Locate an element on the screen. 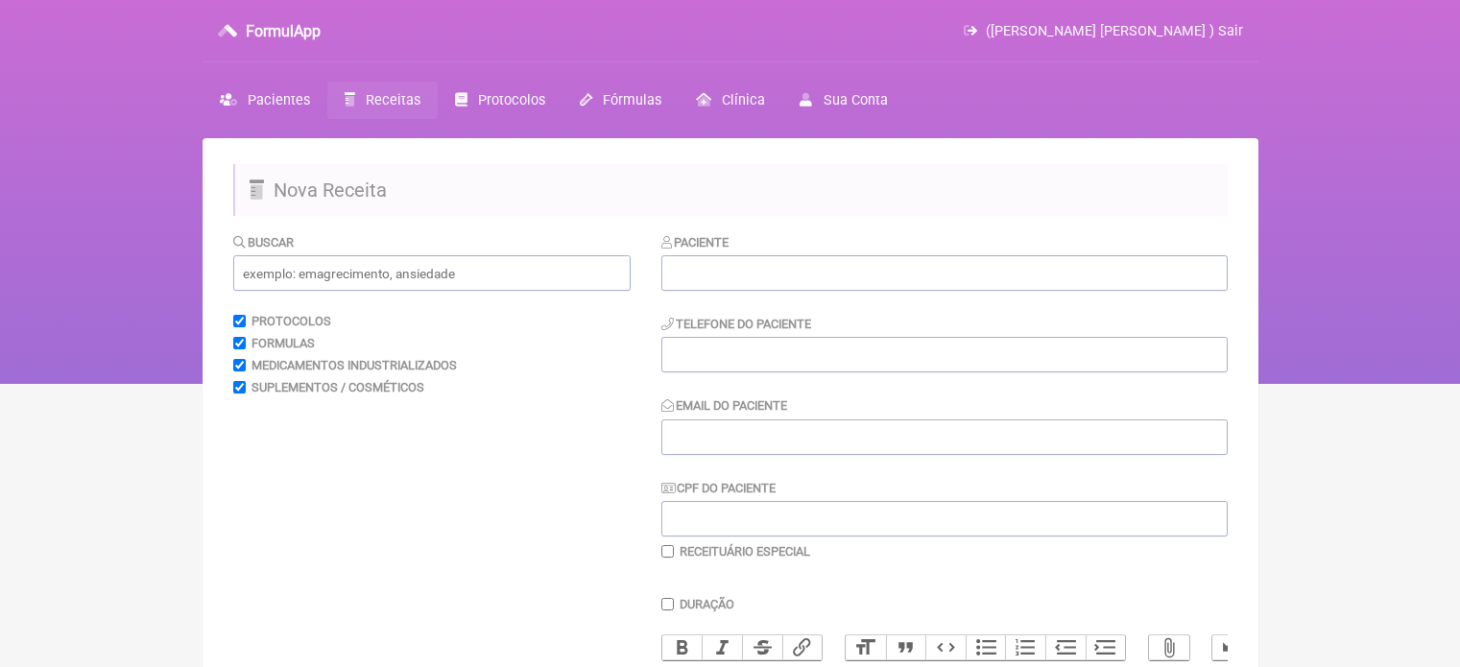  span: Protocolos is located at coordinates (512, 100).